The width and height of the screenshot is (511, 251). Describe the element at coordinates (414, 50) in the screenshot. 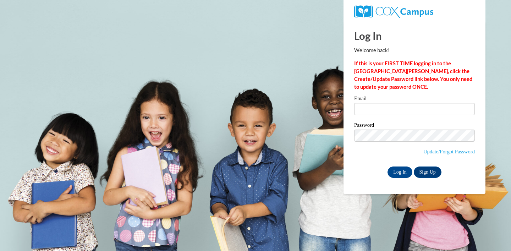

I see `p: Welcome back!` at that location.